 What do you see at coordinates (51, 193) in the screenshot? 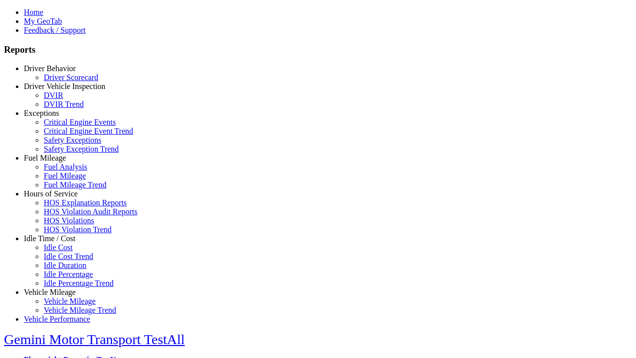
I see `a: Hours of Service` at bounding box center [51, 193].